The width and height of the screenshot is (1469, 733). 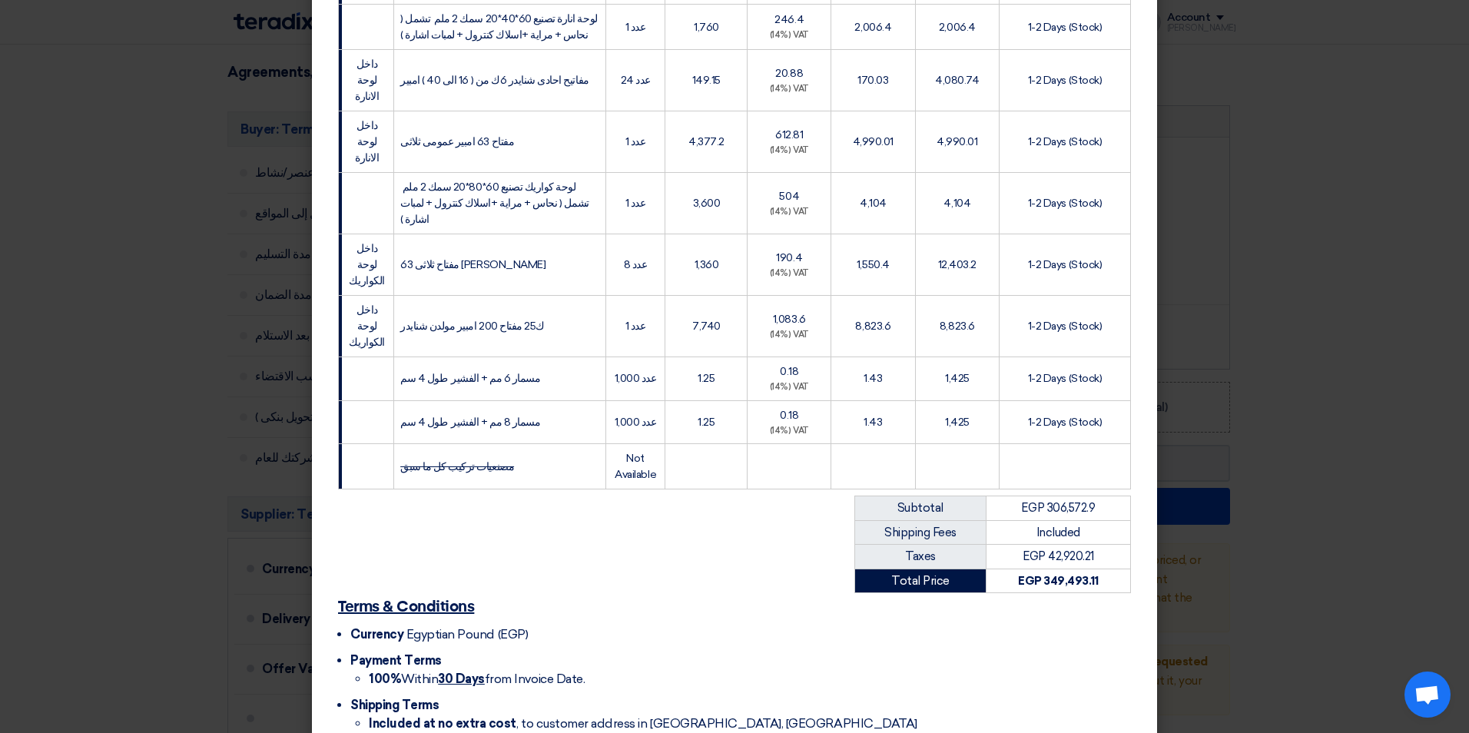 I want to click on span: 7,740, so click(x=706, y=326).